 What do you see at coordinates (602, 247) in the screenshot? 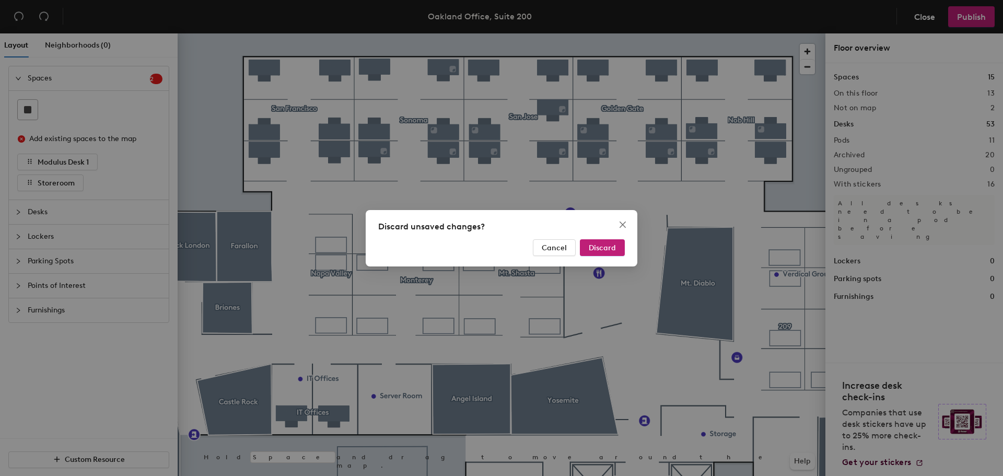
I see `span: Discard` at bounding box center [602, 247].